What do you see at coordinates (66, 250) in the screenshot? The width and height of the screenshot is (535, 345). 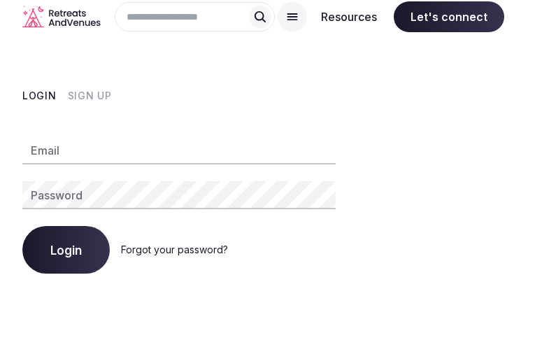 I see `span: Login` at bounding box center [66, 250].